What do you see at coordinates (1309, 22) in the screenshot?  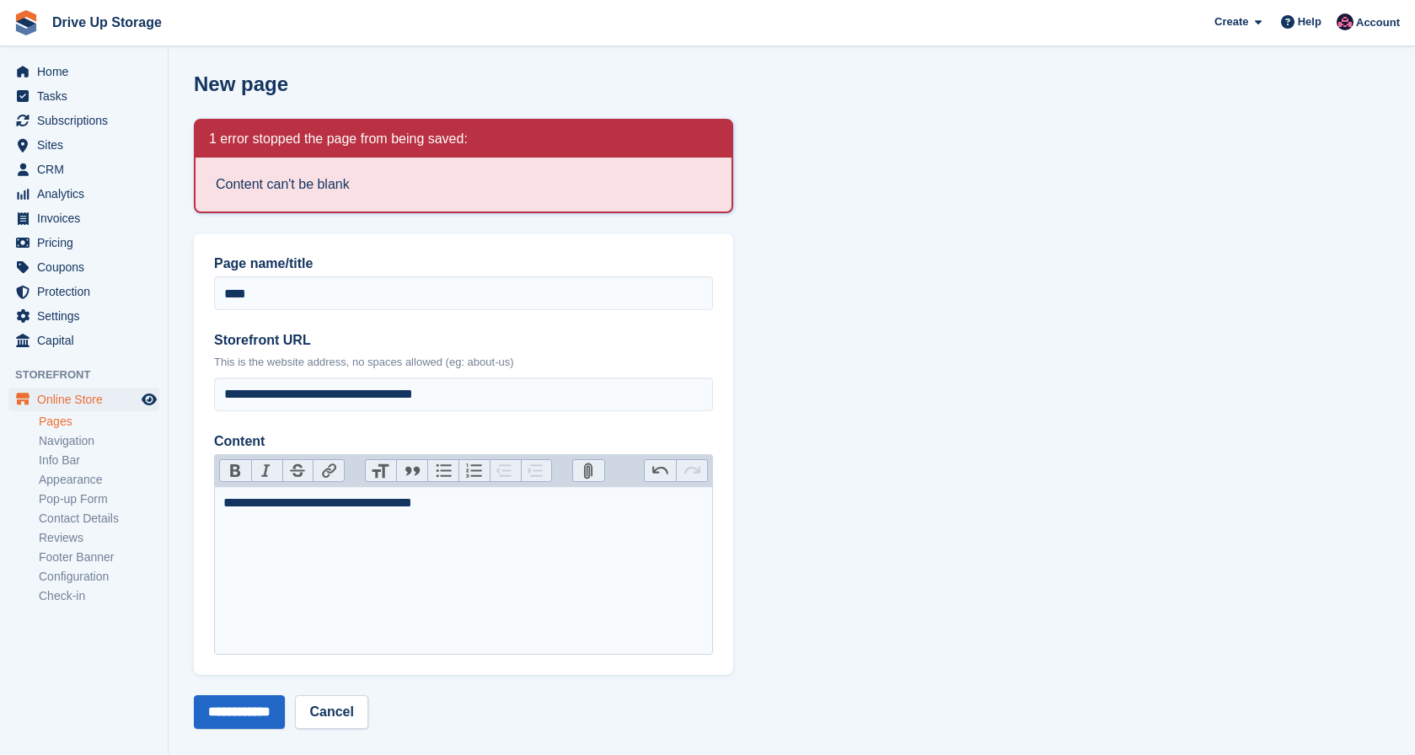 I see `span: Help` at bounding box center [1309, 22].